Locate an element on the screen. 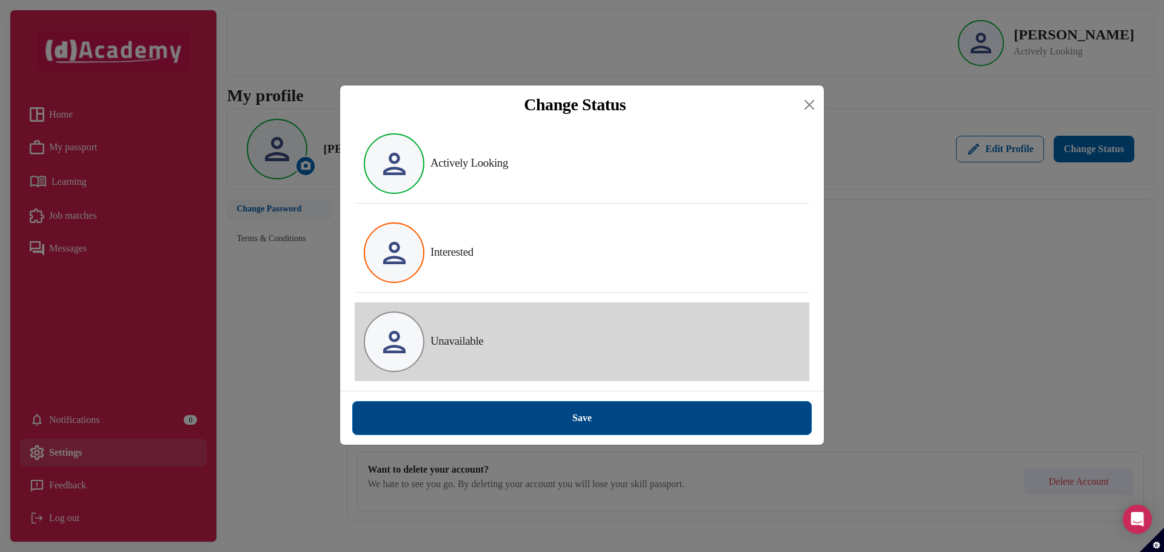 Image resolution: width=1164 pixels, height=552 pixels. button: Save is located at coordinates (582, 418).